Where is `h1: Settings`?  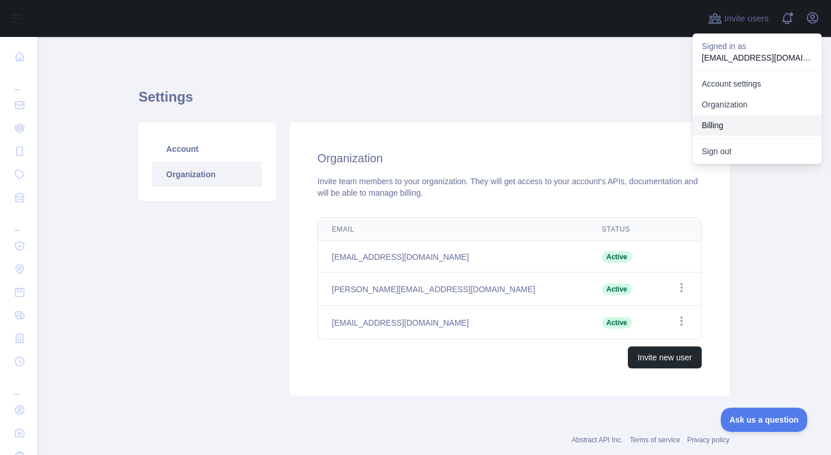
h1: Settings is located at coordinates (434, 102).